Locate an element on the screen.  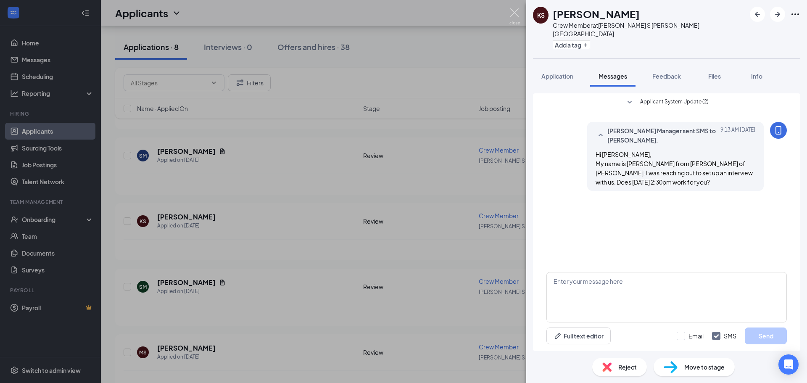
button: ArrowRight is located at coordinates (778, 14).